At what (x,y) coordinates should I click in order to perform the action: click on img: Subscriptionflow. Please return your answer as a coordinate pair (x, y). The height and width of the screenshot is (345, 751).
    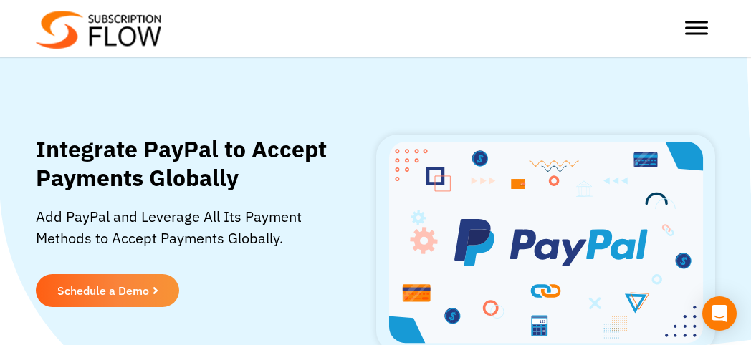
    Looking at the image, I should click on (98, 29).